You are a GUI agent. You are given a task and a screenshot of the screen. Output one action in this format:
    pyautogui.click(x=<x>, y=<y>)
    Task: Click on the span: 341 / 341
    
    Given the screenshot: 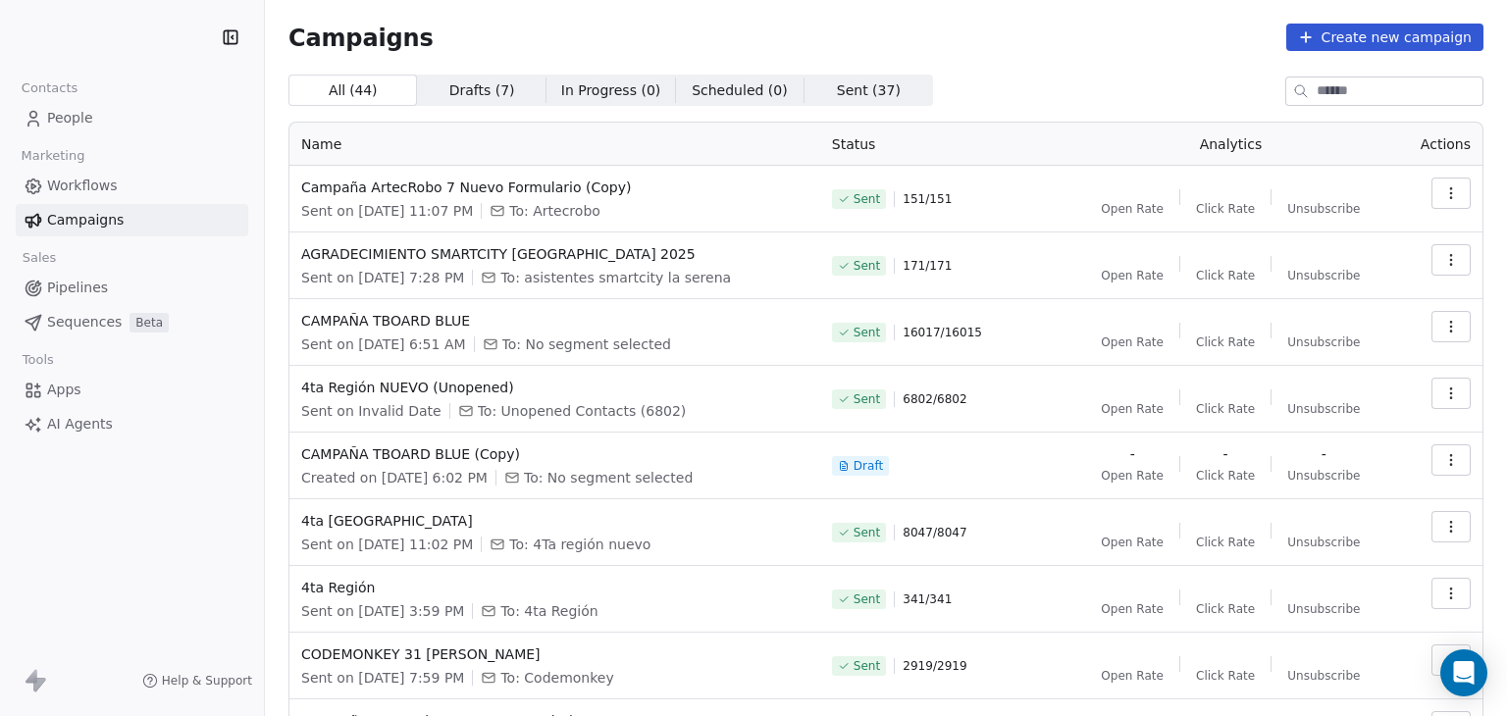 What is the action you would take?
    pyautogui.click(x=927, y=600)
    